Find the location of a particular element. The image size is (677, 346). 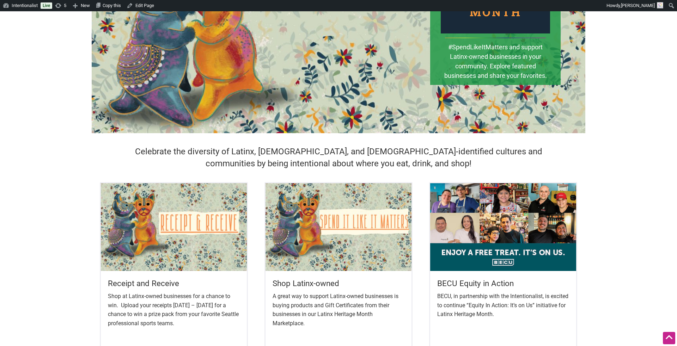

p: BECU, in partnership with the Intentionalist, is excited to continue “Equity In Action: It’s on U... is located at coordinates (503, 305).